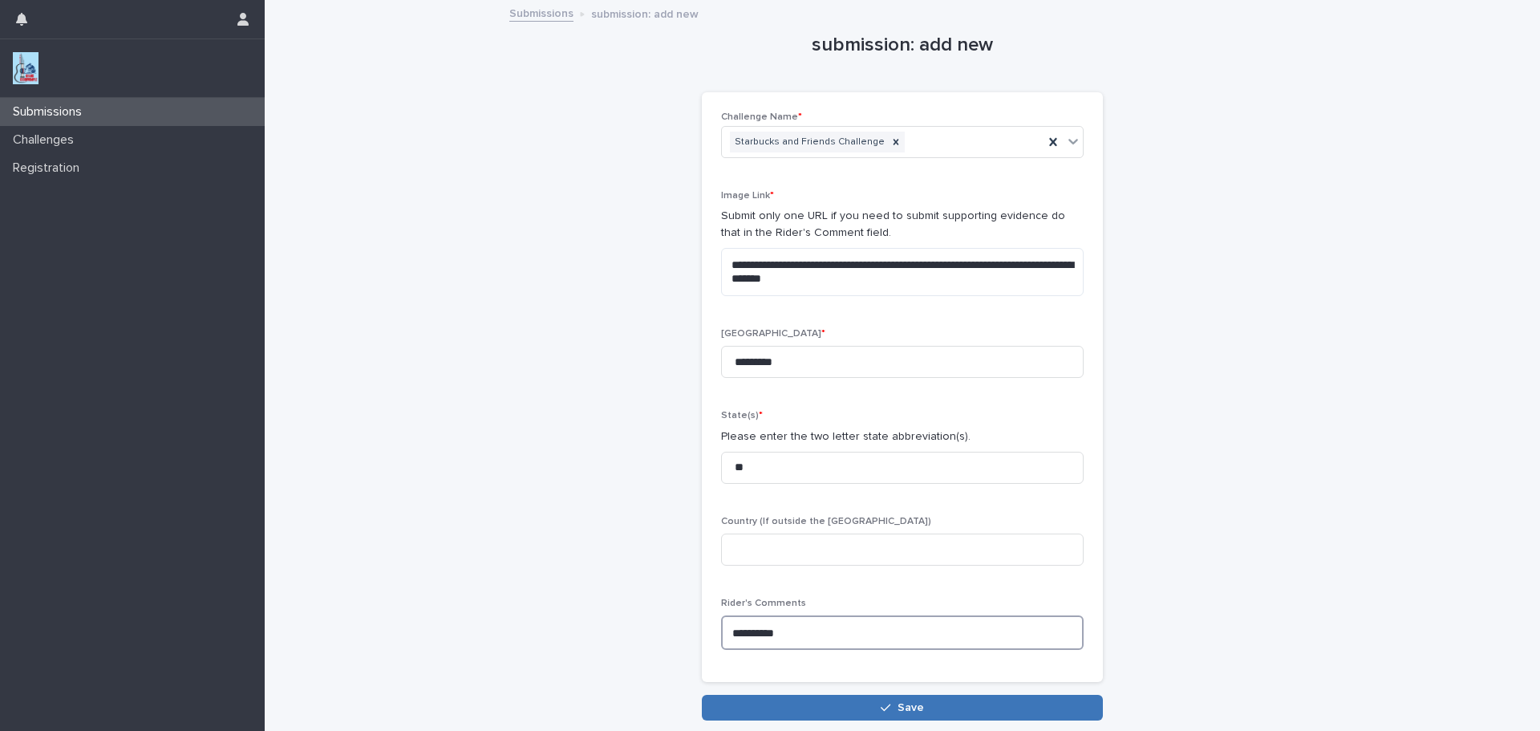  Describe the element at coordinates (902, 707) in the screenshot. I see `button: Save` at that location.